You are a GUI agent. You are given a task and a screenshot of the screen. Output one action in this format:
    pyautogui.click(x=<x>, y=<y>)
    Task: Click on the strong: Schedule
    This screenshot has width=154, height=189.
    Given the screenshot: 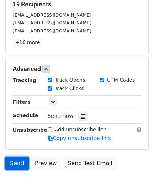 What is the action you would take?
    pyautogui.click(x=25, y=115)
    